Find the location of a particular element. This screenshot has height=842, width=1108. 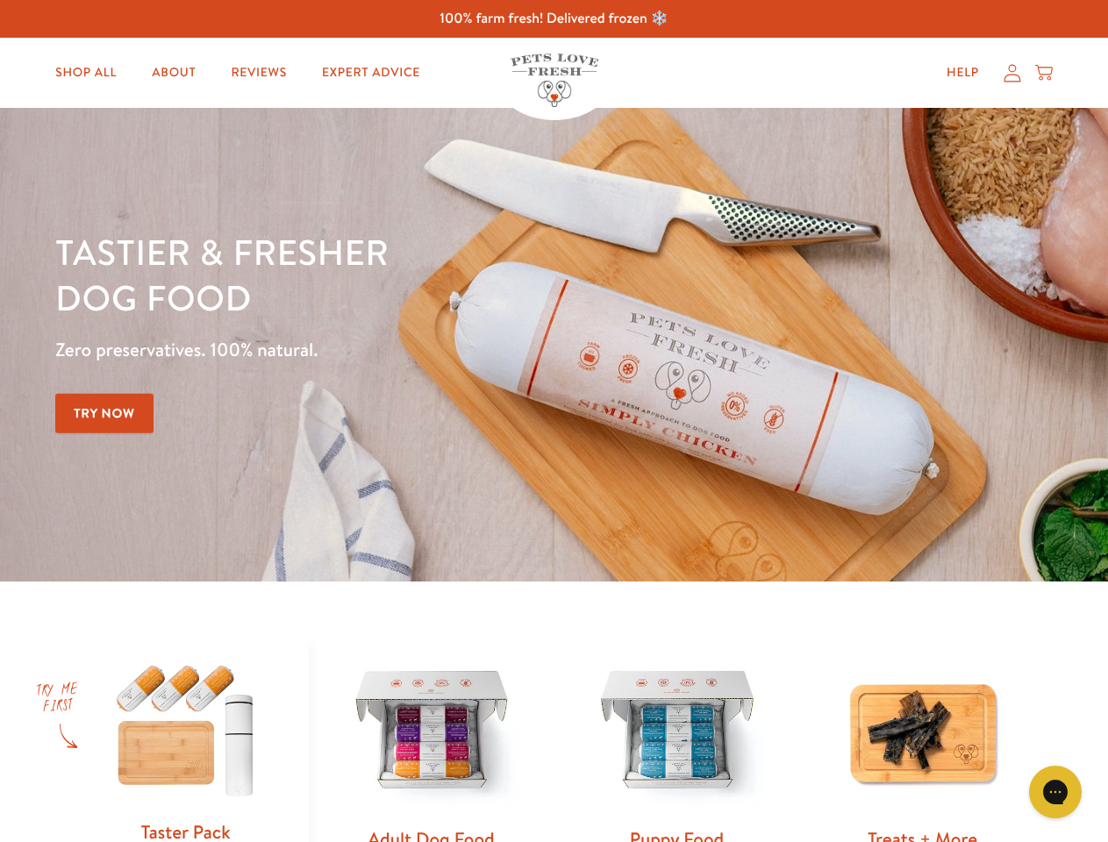

a: Reviews is located at coordinates (258, 73).